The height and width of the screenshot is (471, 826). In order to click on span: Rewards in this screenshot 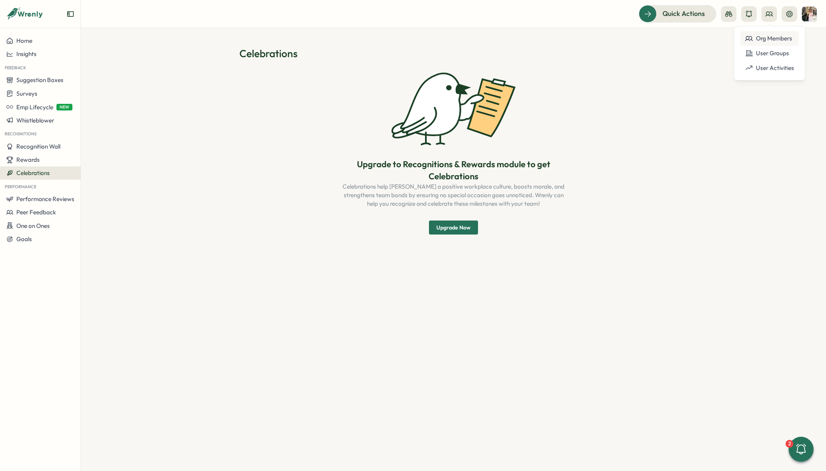, I will do `click(28, 160)`.